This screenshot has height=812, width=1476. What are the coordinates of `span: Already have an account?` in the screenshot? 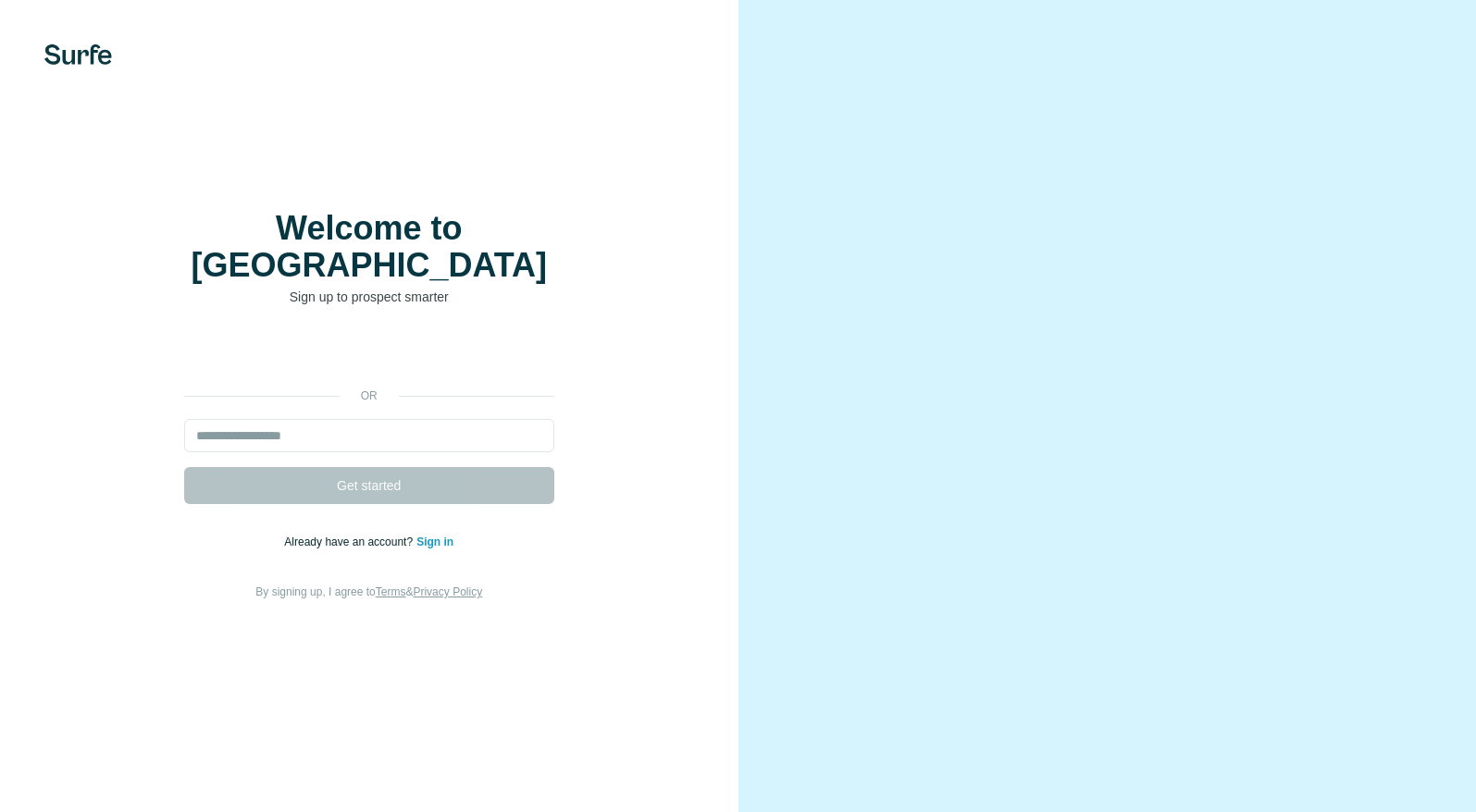 It's located at (350, 542).